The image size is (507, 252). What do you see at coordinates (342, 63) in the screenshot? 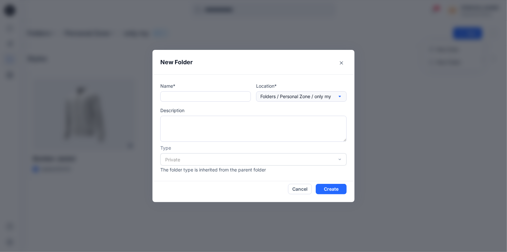
I see `button: Close` at bounding box center [342, 63].